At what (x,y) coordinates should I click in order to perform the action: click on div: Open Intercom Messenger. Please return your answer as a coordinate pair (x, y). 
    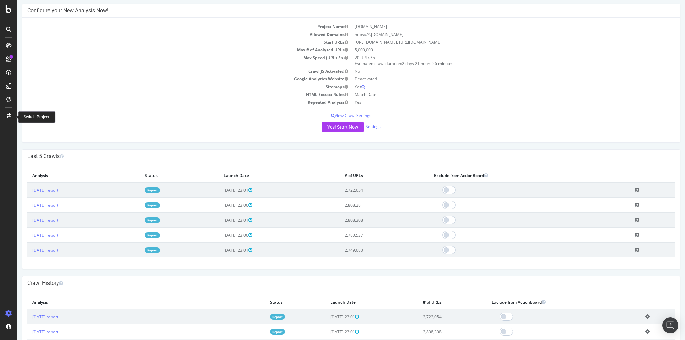
    Looking at the image, I should click on (670, 325).